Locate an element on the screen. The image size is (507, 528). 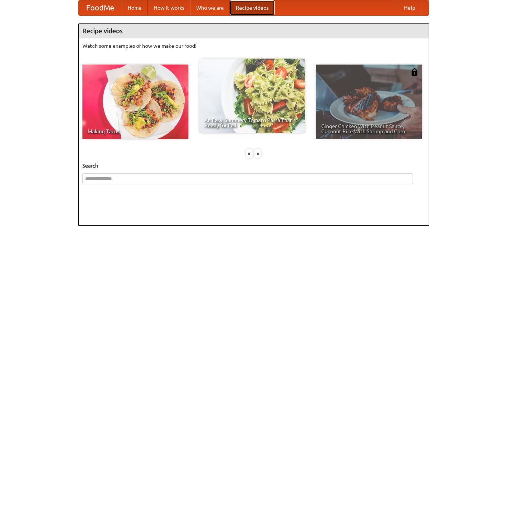
span: Making Tacos is located at coordinates (135, 131).